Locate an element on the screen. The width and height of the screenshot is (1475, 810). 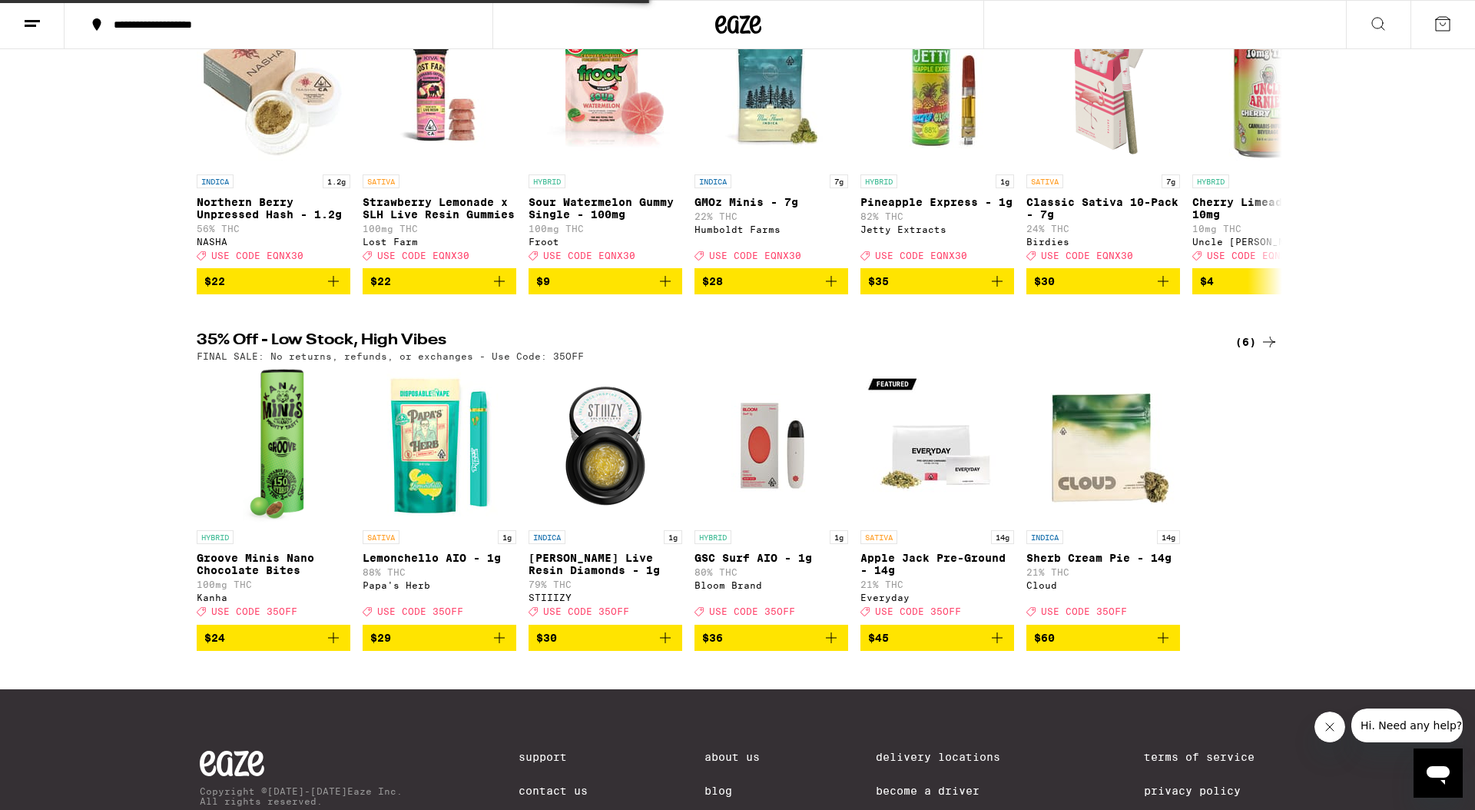
span: Hi. Need any help? is located at coordinates (60, 17).